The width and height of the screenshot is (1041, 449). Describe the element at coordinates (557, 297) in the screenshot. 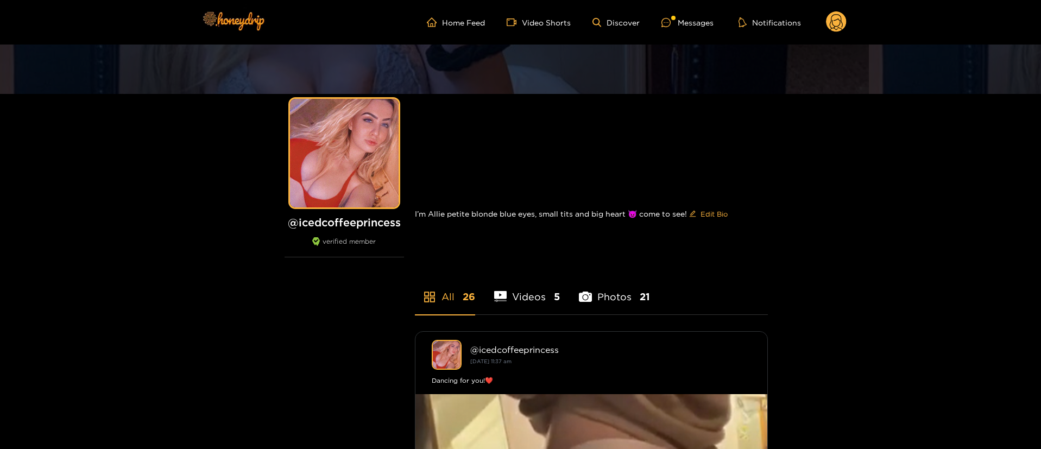

I see `span: 5` at that location.